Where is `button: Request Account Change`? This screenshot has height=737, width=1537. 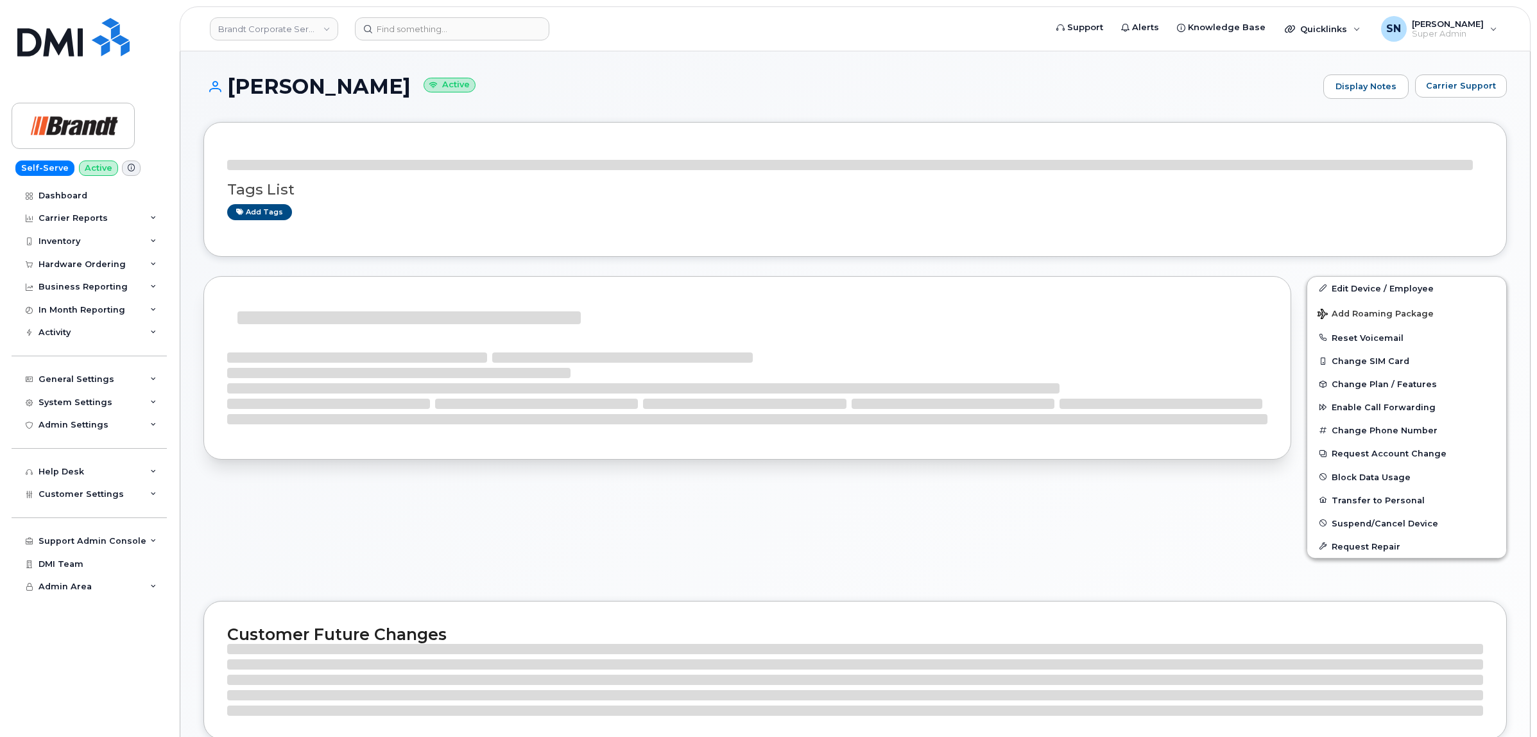
button: Request Account Change is located at coordinates (1406, 453).